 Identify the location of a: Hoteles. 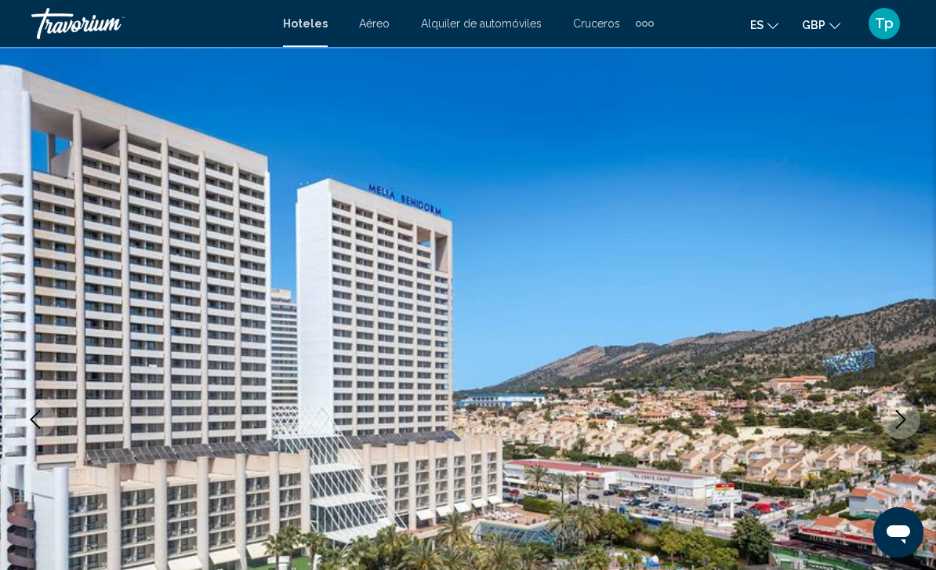
(305, 24).